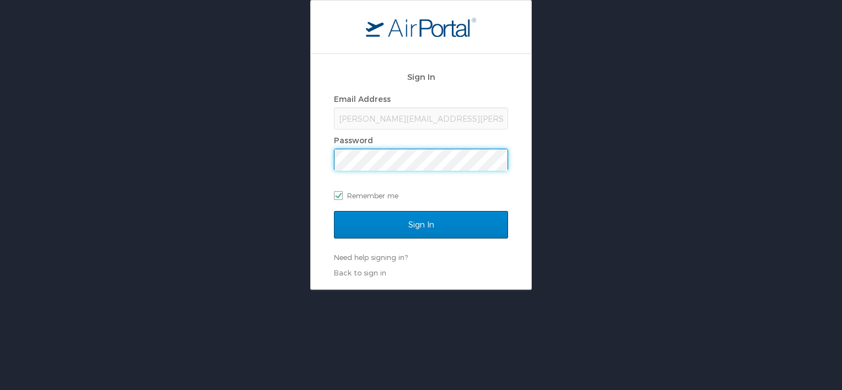 This screenshot has width=842, height=390. What do you see at coordinates (362, 99) in the screenshot?
I see `label: Email Address` at bounding box center [362, 99].